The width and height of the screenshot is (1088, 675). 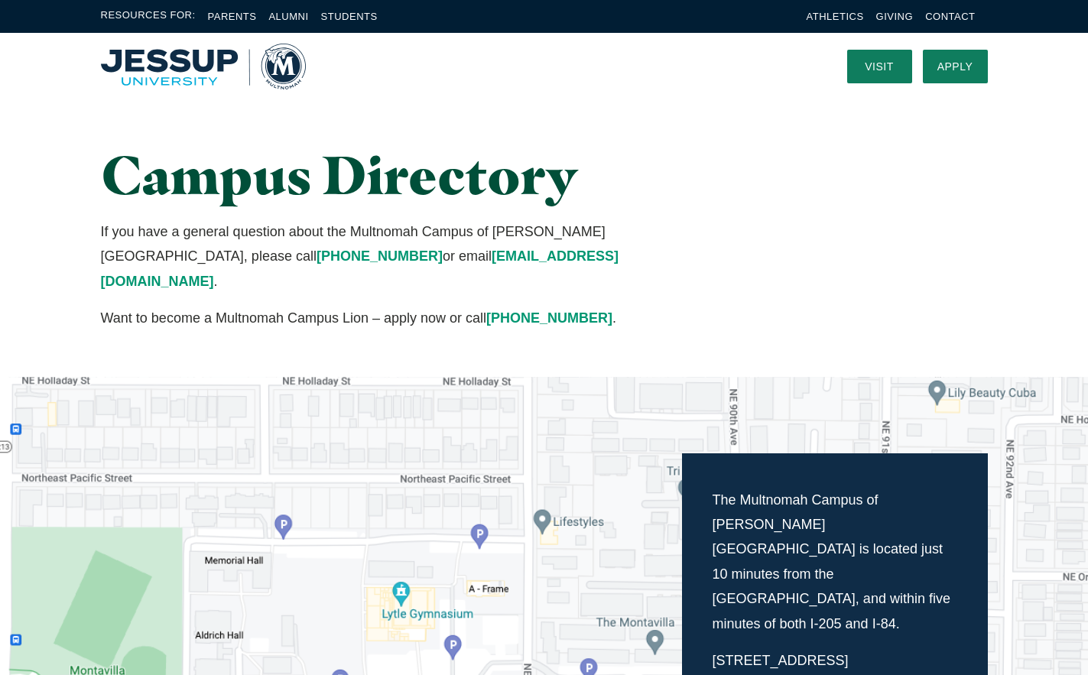 What do you see at coordinates (955, 67) in the screenshot?
I see `a: Apply` at bounding box center [955, 67].